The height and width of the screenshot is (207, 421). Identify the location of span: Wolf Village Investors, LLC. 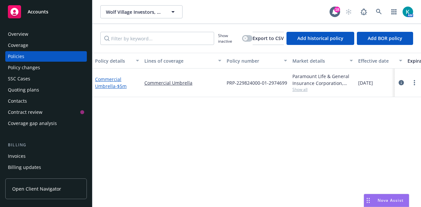
(134, 12).